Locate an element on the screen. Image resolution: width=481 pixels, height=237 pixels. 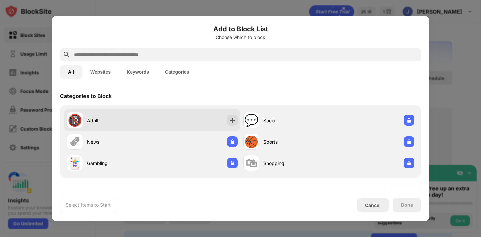
div: Cancel is located at coordinates (373, 205).